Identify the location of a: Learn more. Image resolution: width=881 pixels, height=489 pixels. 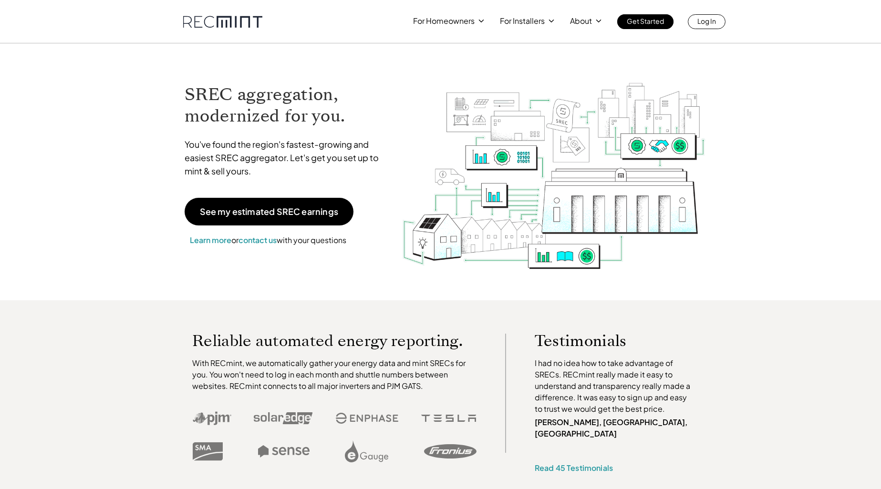
(210, 240).